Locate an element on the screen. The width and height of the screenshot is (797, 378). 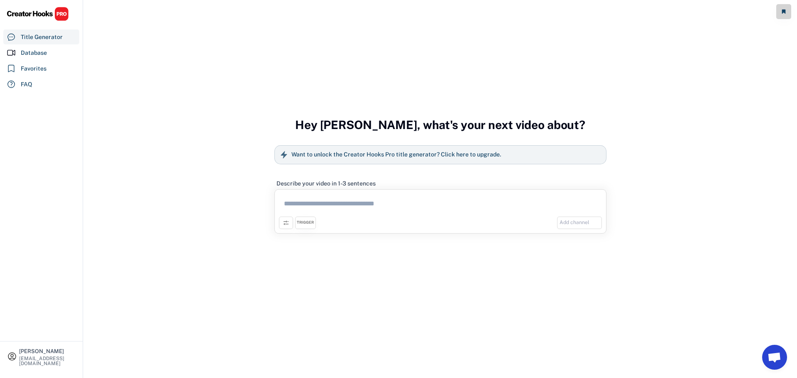
div: Domain Overview is located at coordinates (53, 51).